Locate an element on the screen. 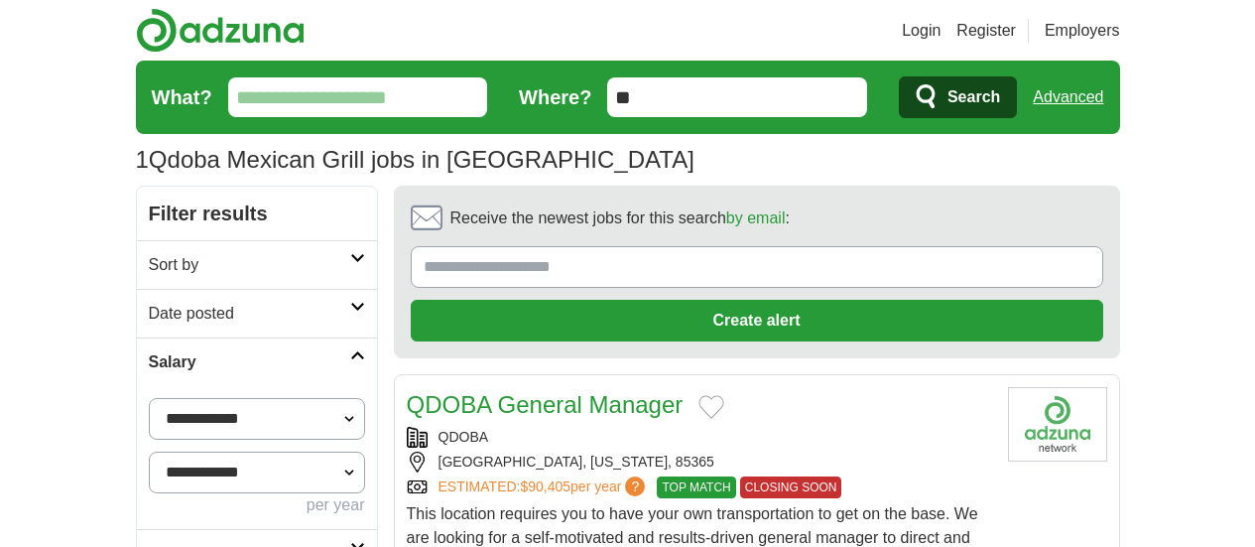  button: Search is located at coordinates (957, 97).